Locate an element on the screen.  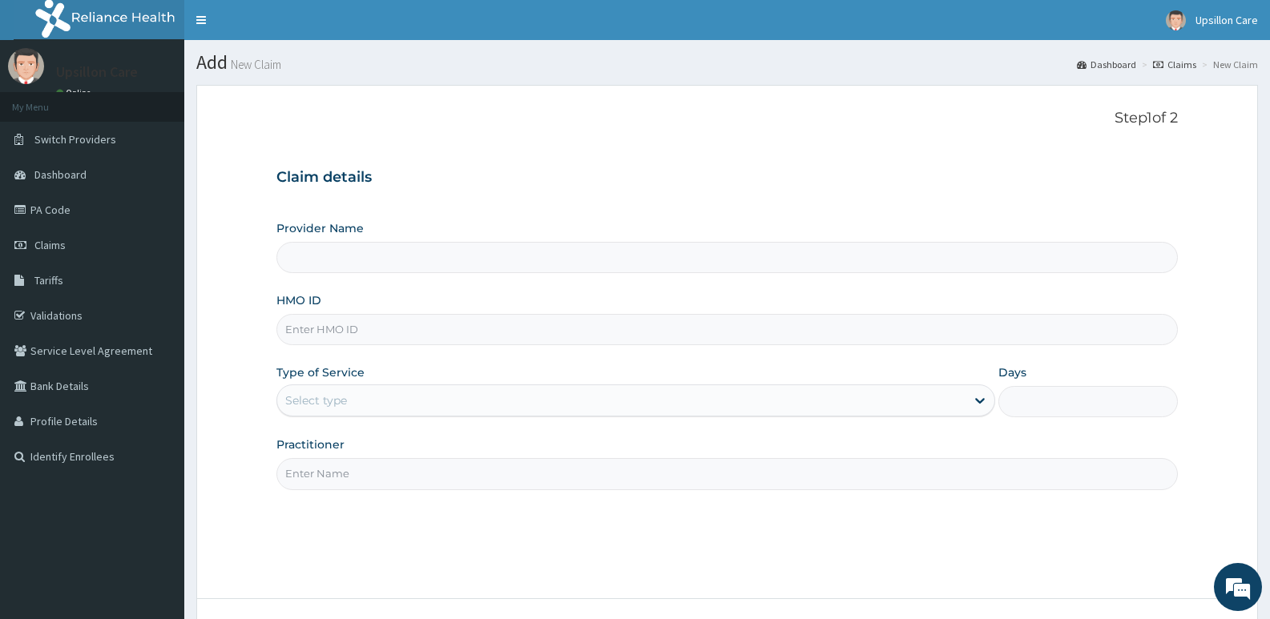
h1: Add is located at coordinates (727, 62).